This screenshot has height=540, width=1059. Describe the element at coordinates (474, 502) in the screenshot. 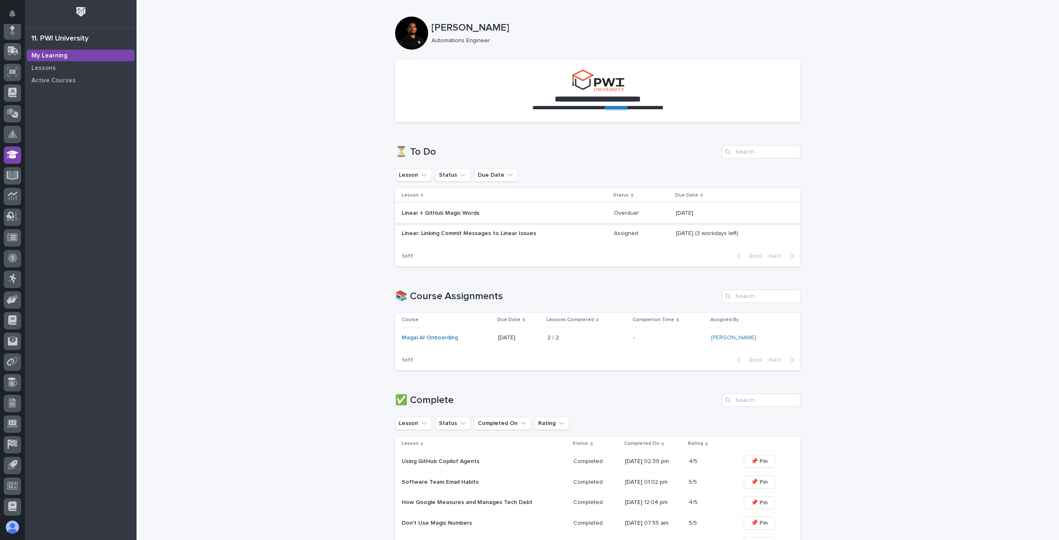

I see `p: How Google Measures and Manages Tech Debt` at that location.